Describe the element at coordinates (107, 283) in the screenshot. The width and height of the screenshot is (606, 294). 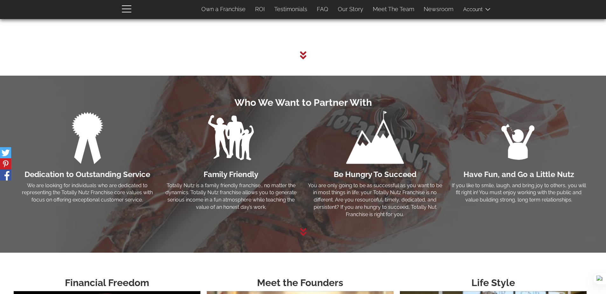
I see `h2: Financial Freedom` at that location.